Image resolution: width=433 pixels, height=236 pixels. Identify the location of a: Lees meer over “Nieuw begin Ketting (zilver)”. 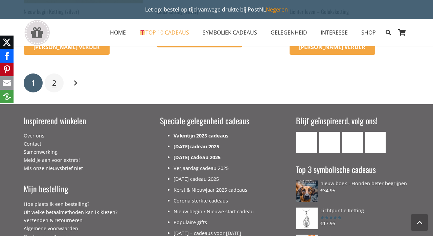
(67, 47).